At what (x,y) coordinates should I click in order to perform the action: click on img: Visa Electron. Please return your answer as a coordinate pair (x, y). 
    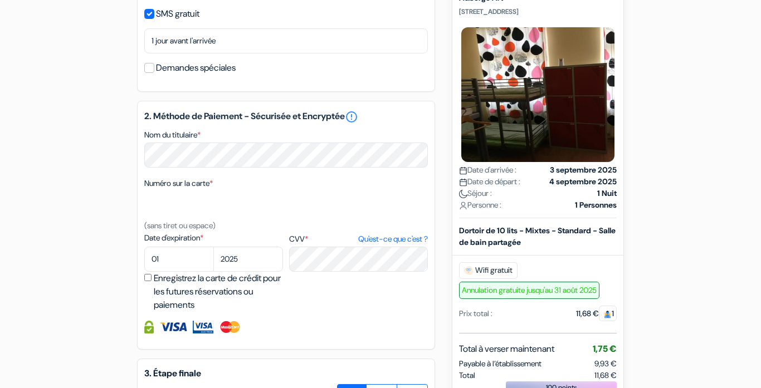
    Looking at the image, I should click on (203, 327).